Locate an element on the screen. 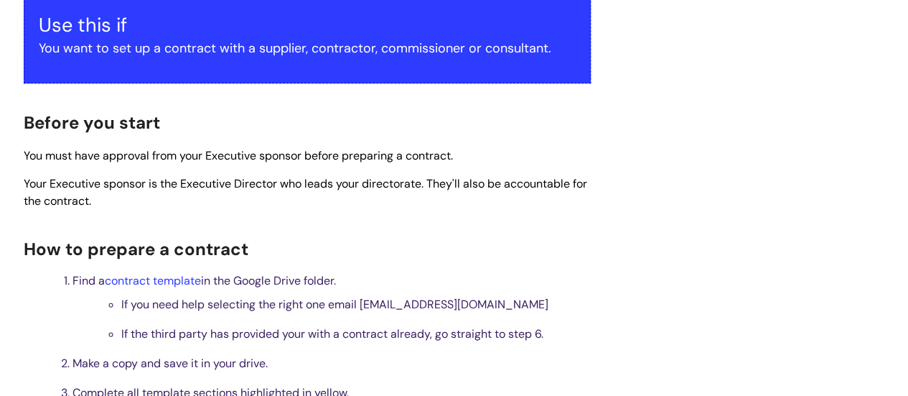  span: Find a in the Google Drive folder. is located at coordinates (204, 280).